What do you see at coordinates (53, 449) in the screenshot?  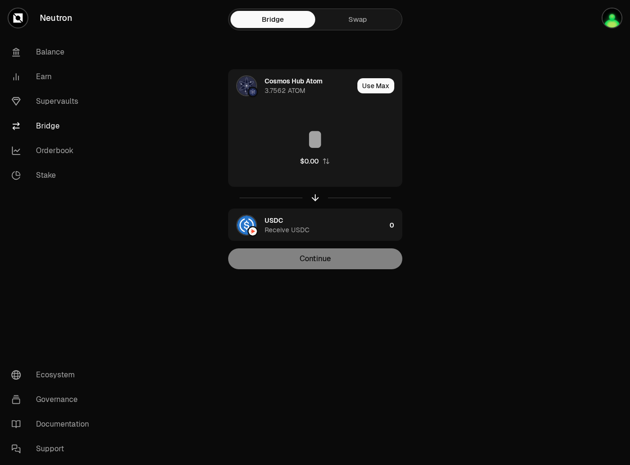 I see `a: Support` at bounding box center [53, 449].